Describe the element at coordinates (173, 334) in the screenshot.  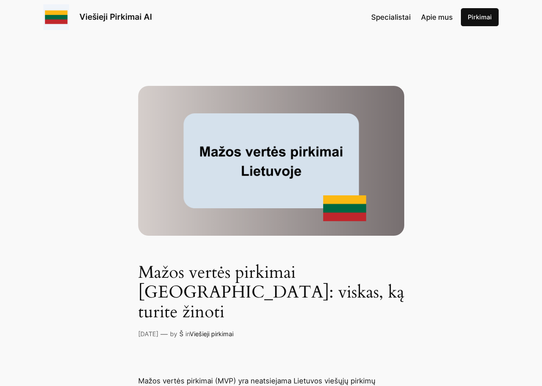
I see `p: by` at that location.